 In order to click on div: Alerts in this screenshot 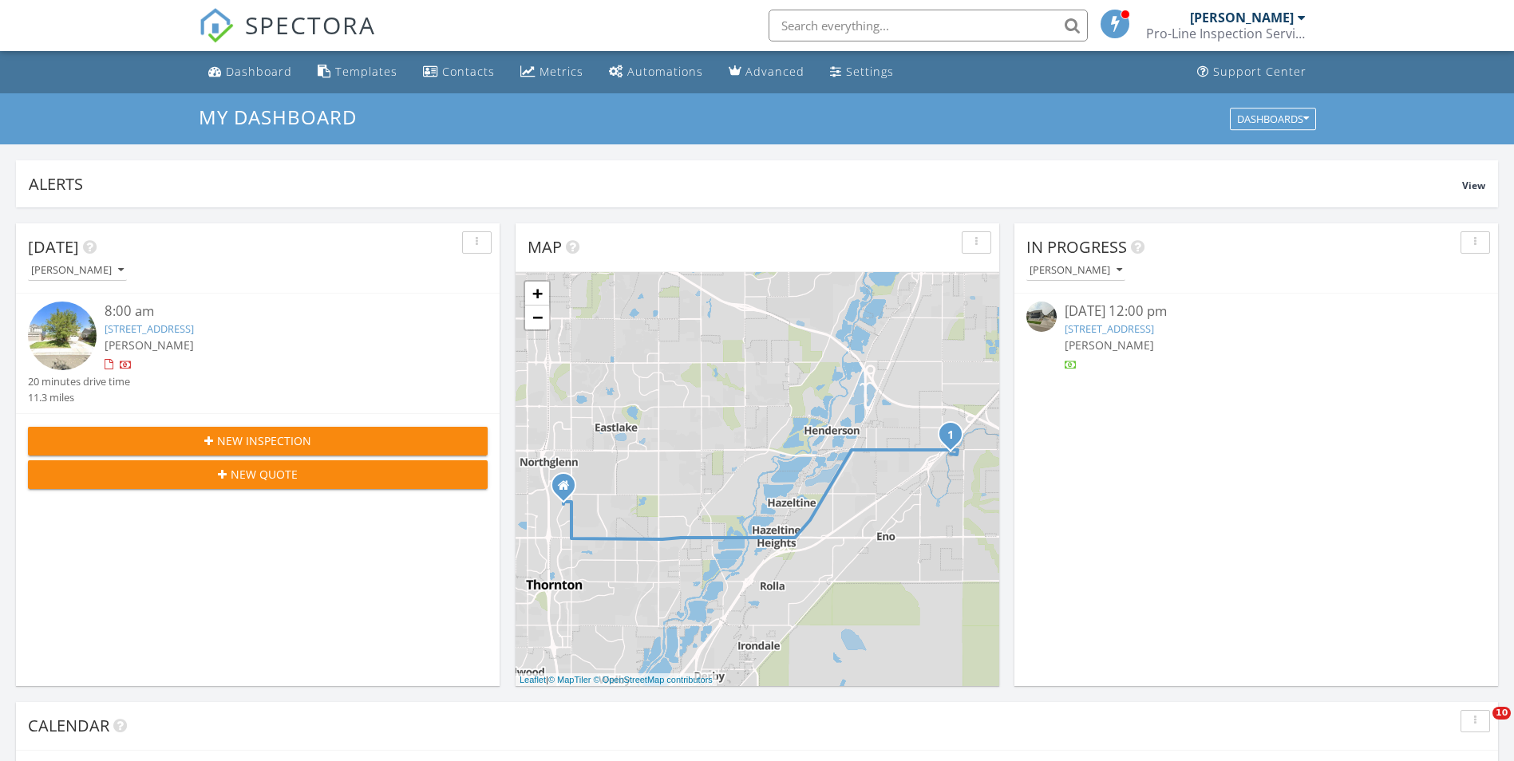, I will do `click(745, 184)`.